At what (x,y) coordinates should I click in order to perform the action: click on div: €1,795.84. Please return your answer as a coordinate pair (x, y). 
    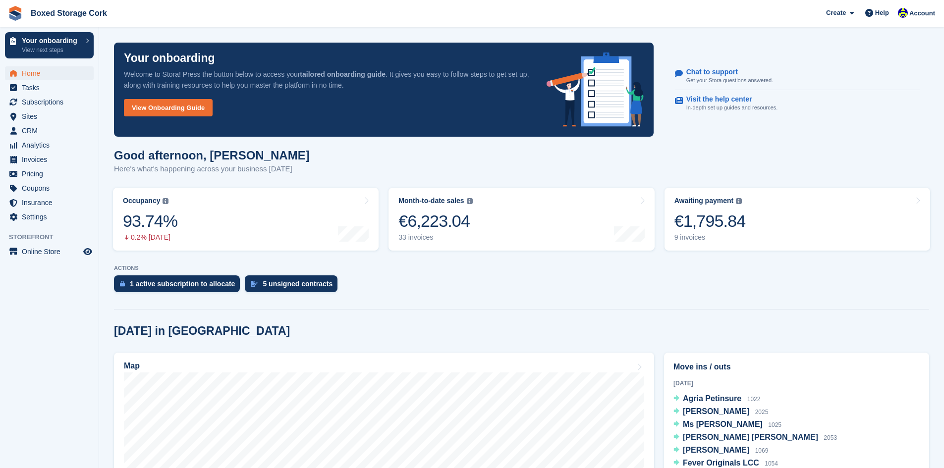
    Looking at the image, I should click on (710, 221).